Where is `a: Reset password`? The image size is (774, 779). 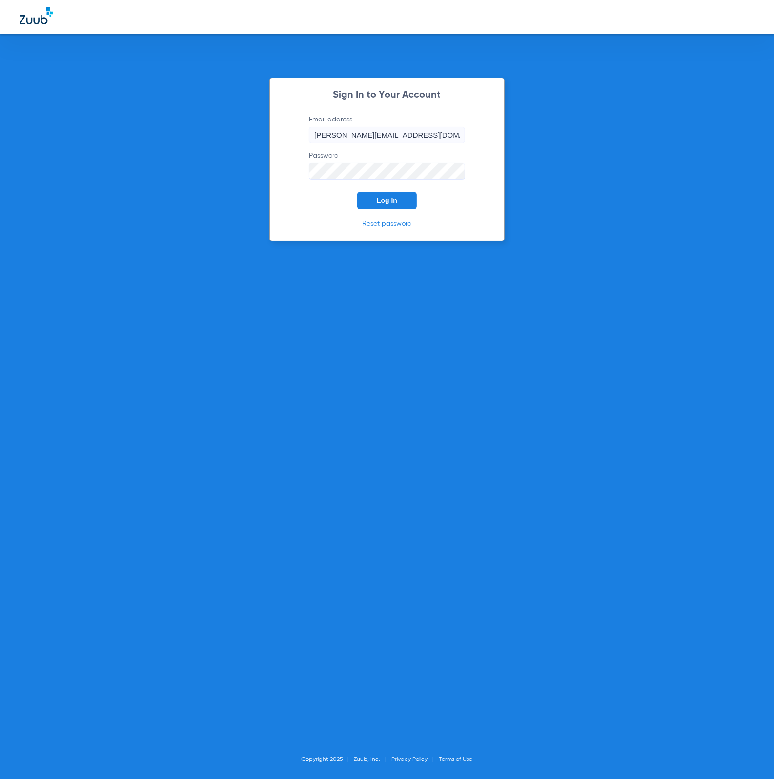
a: Reset password is located at coordinates (387, 224).